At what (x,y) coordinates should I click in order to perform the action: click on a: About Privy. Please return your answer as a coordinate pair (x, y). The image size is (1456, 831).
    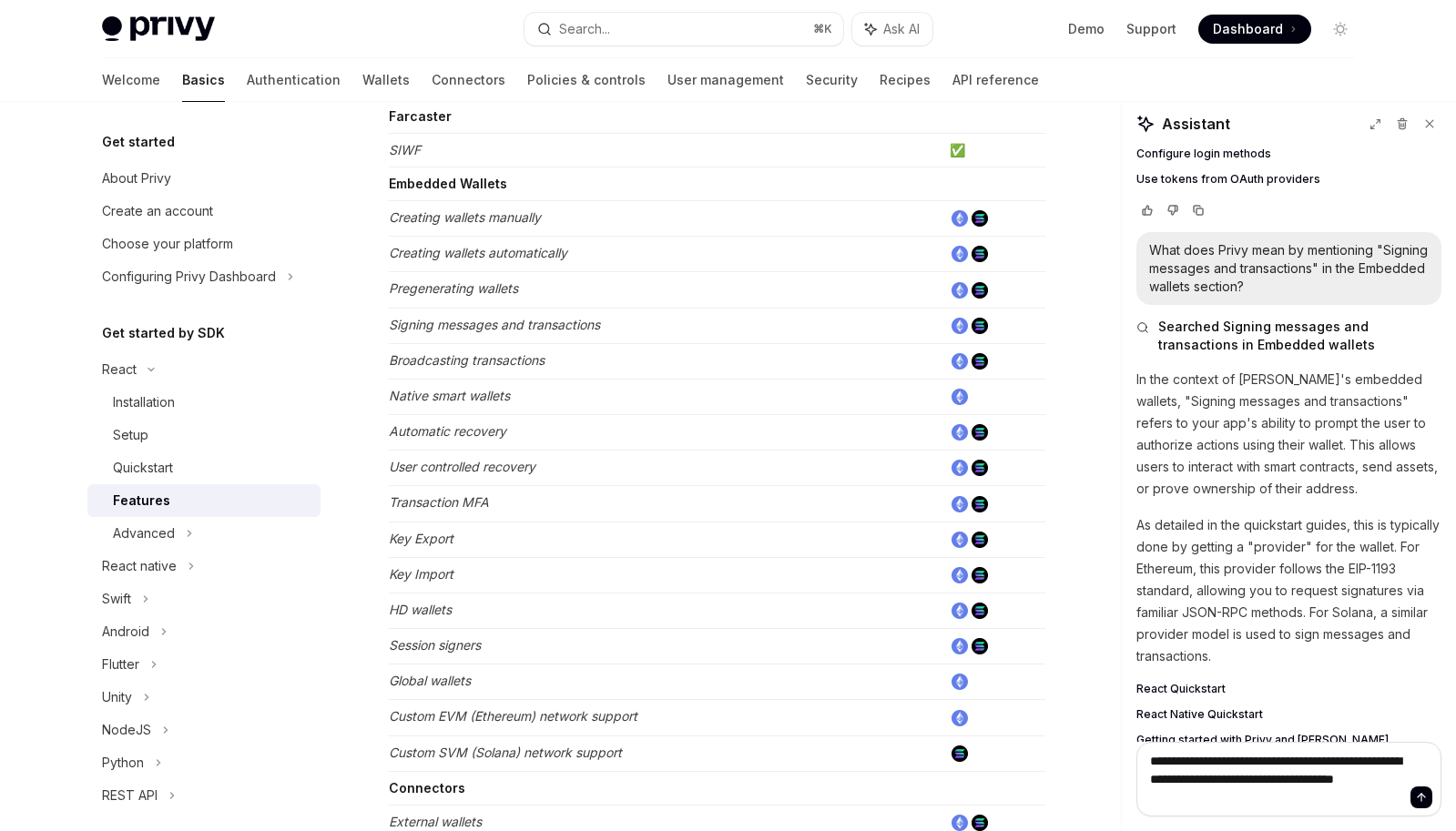
    Looking at the image, I should click on (204, 178).